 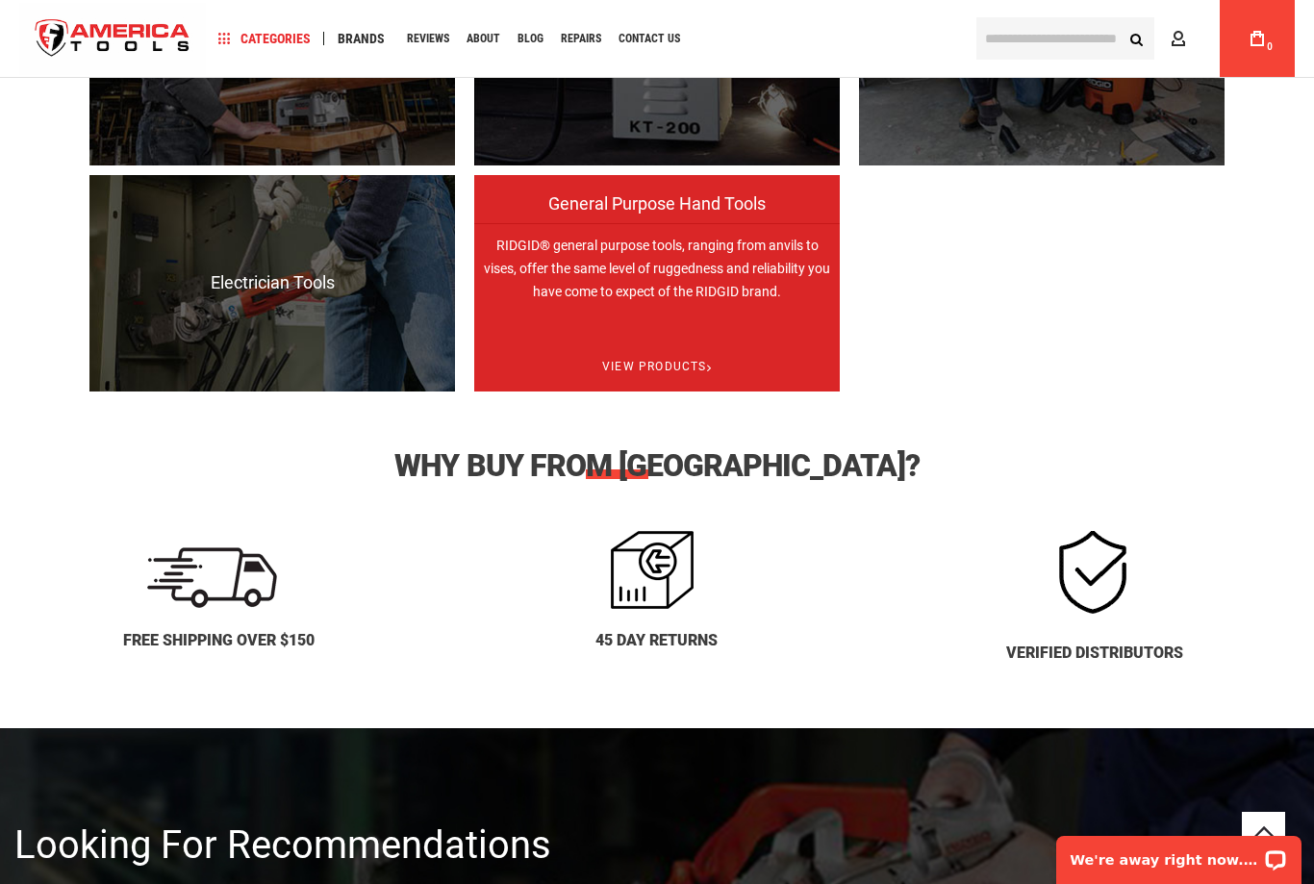 I want to click on a: Contact Us, so click(x=649, y=38).